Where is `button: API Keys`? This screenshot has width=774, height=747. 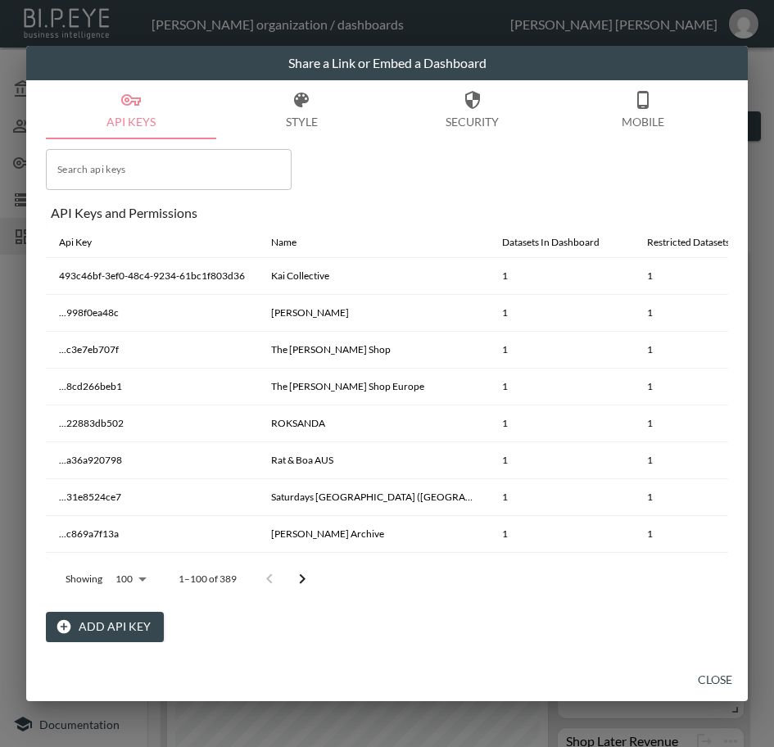
button: API Keys is located at coordinates (131, 110).